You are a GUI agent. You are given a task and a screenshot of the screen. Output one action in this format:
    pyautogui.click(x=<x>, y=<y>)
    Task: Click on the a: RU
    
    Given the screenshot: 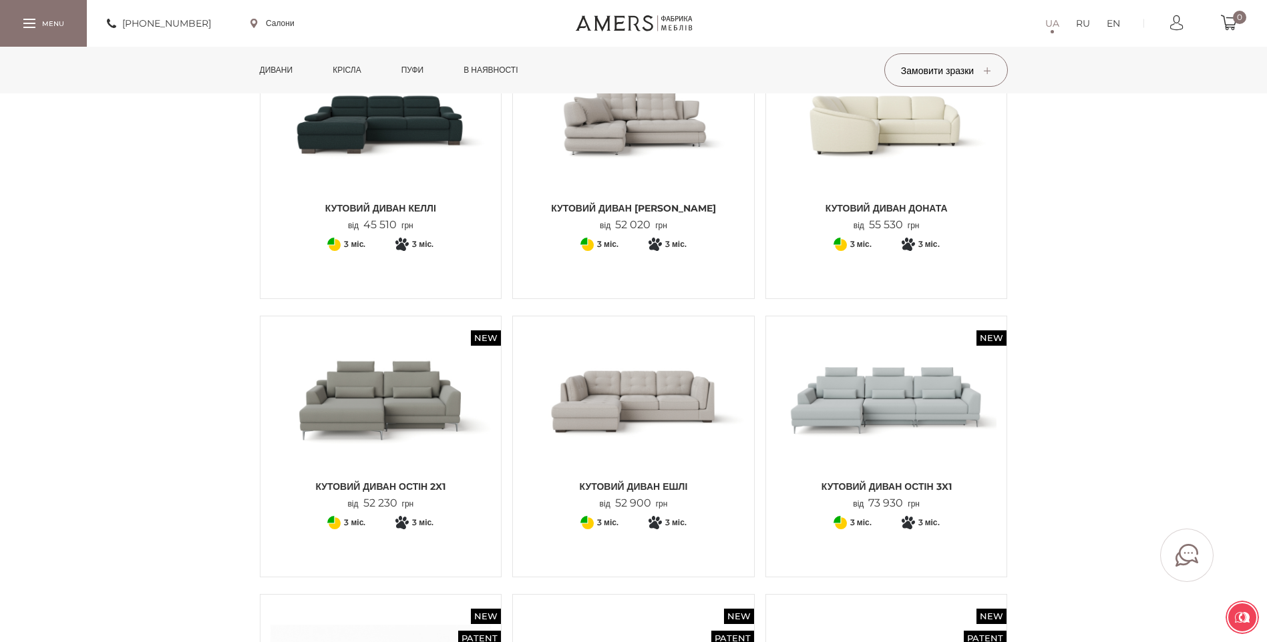 What is the action you would take?
    pyautogui.click(x=1083, y=23)
    